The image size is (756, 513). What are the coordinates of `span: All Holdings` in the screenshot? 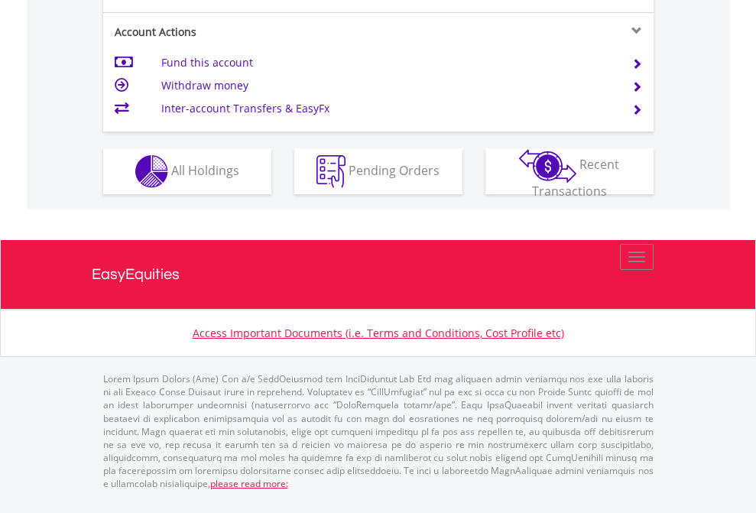 It's located at (205, 170).